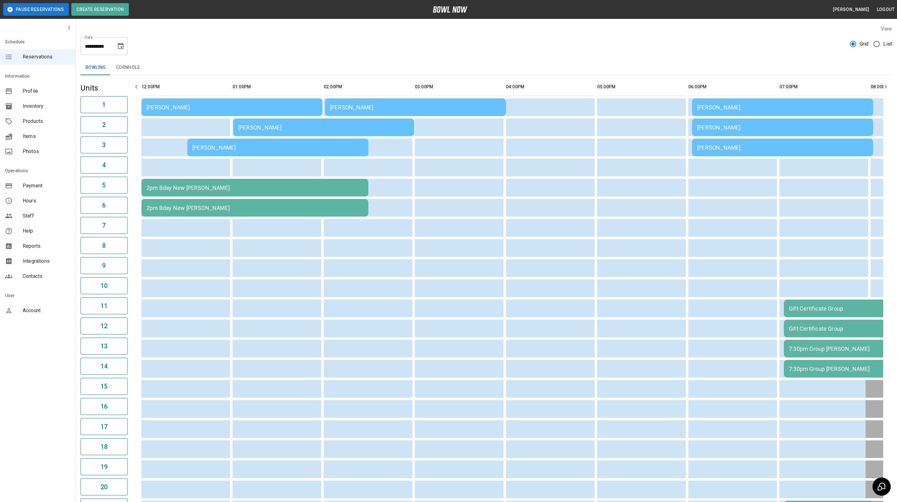 The image size is (897, 502). What do you see at coordinates (104, 427) in the screenshot?
I see `button: 17` at bounding box center [104, 427].